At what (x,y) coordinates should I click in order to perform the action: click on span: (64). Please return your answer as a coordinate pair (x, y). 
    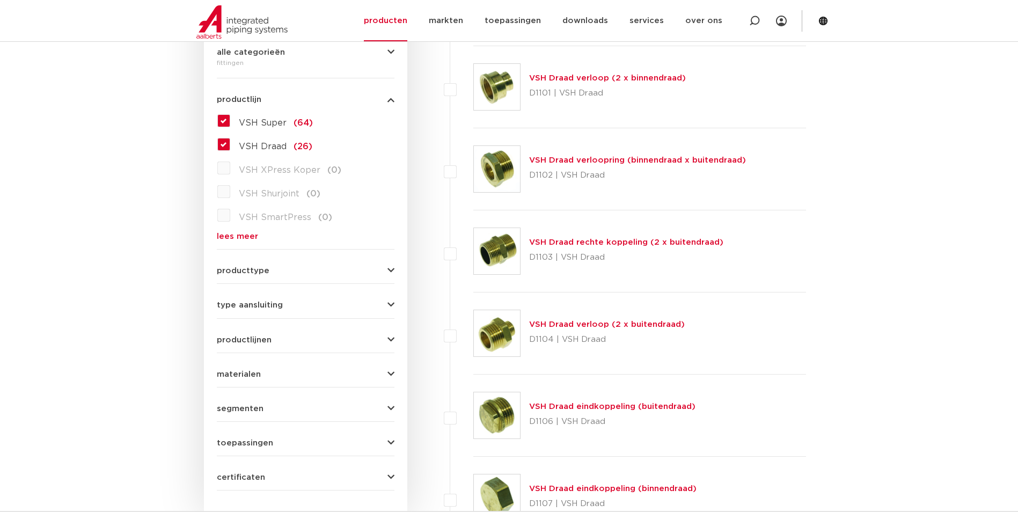
    Looking at the image, I should click on (303, 123).